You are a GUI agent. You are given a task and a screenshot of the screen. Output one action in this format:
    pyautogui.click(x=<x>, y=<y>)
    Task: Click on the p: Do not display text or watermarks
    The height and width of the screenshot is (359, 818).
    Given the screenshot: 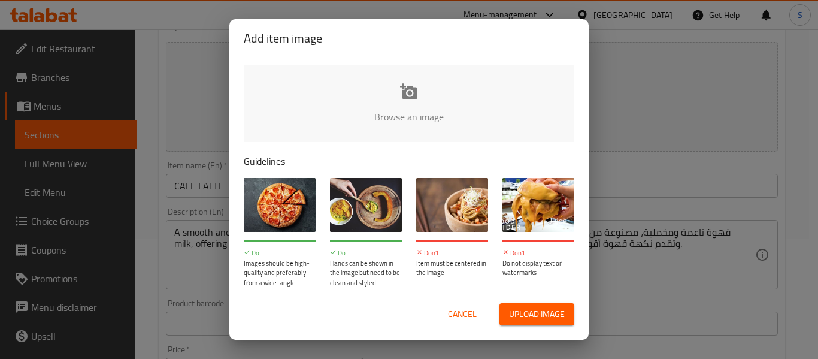 What is the action you would take?
    pyautogui.click(x=539, y=268)
    